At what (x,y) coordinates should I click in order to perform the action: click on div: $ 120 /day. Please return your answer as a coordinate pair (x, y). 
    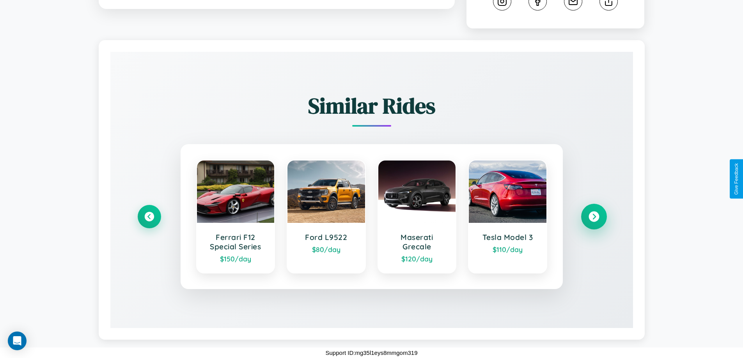
    Looking at the image, I should click on (417, 259).